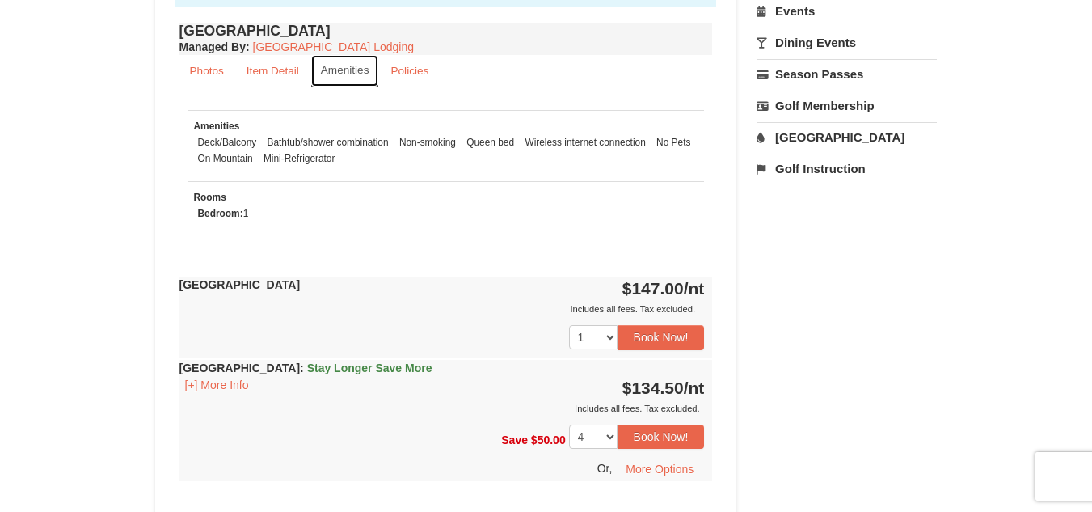  I want to click on a: Dining Events, so click(846, 42).